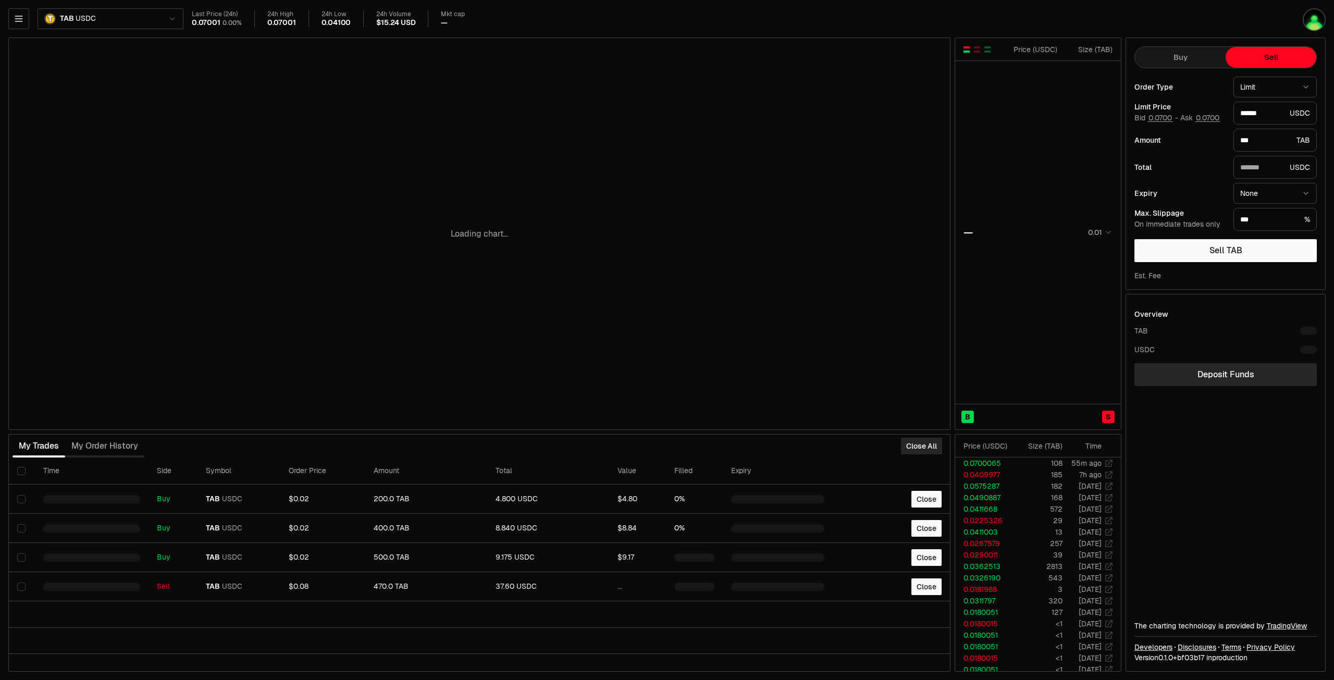 The width and height of the screenshot is (1334, 680). I want to click on a: Developers, so click(1153, 647).